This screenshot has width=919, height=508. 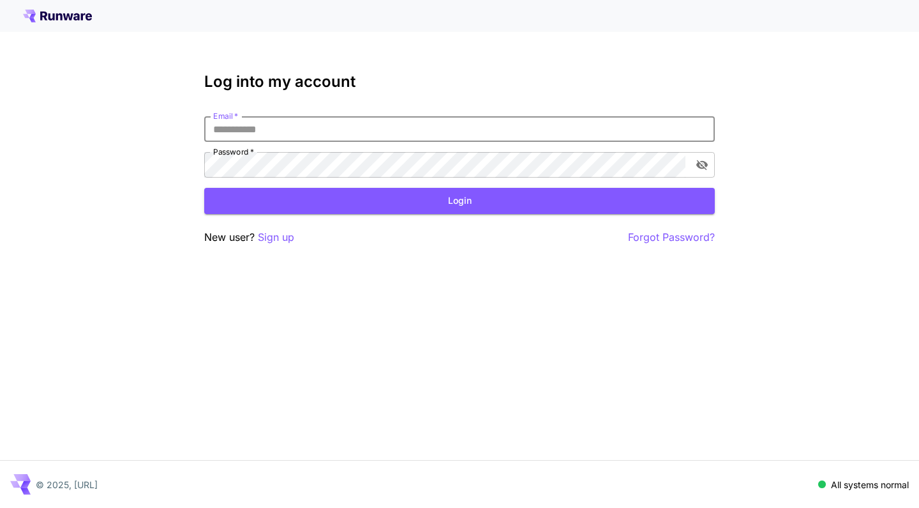 I want to click on label: Email, so click(x=225, y=116).